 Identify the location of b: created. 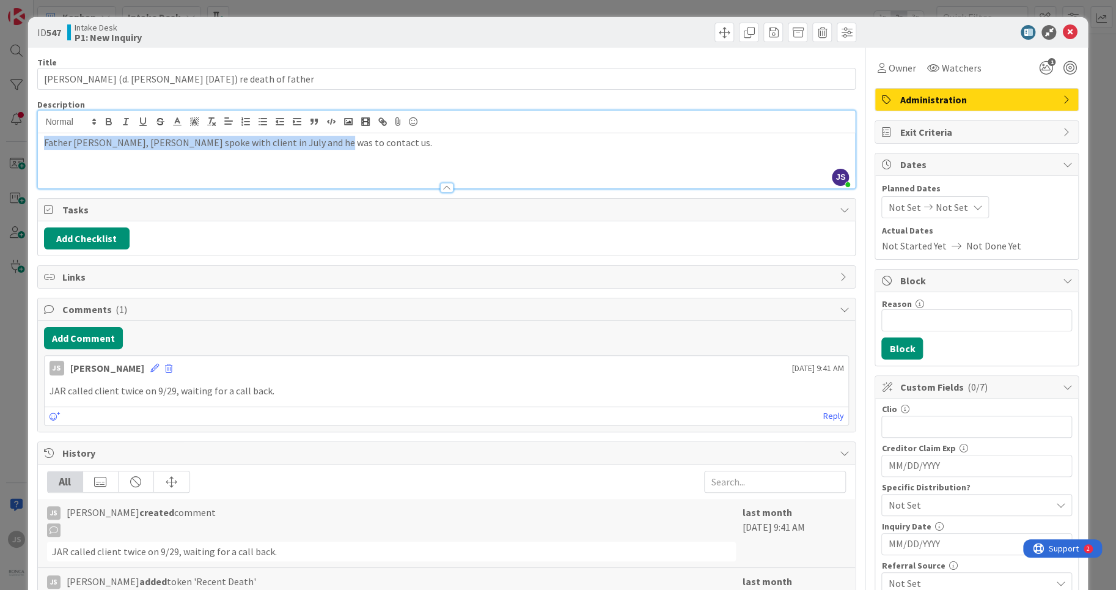
(156, 512).